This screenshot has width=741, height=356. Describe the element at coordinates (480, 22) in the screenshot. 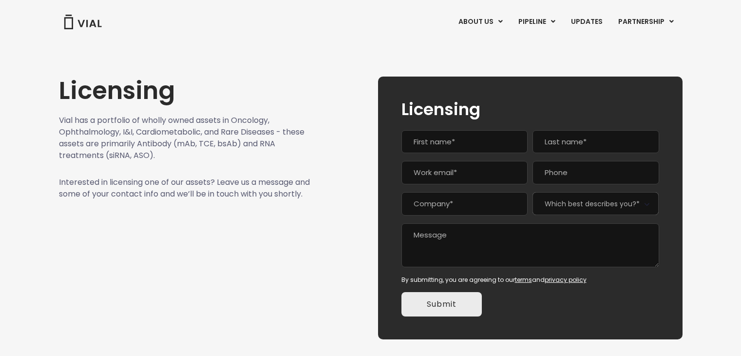

I see `a: ABOUT USMenu Toggle` at that location.